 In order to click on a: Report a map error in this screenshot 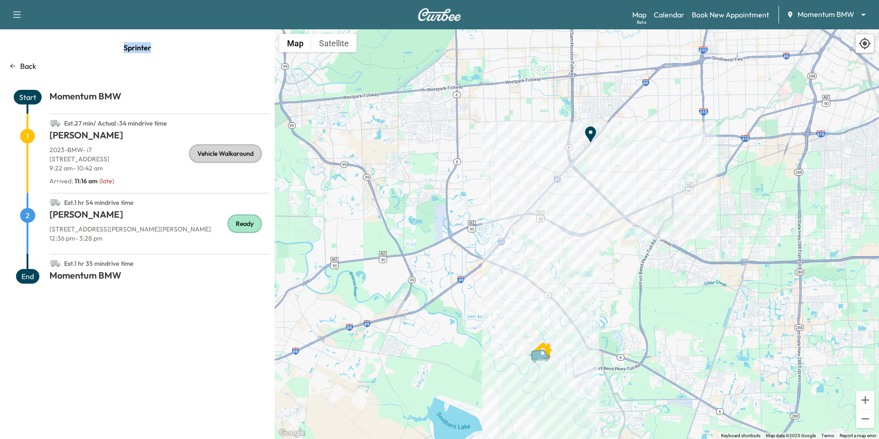, I will do `click(858, 435)`.